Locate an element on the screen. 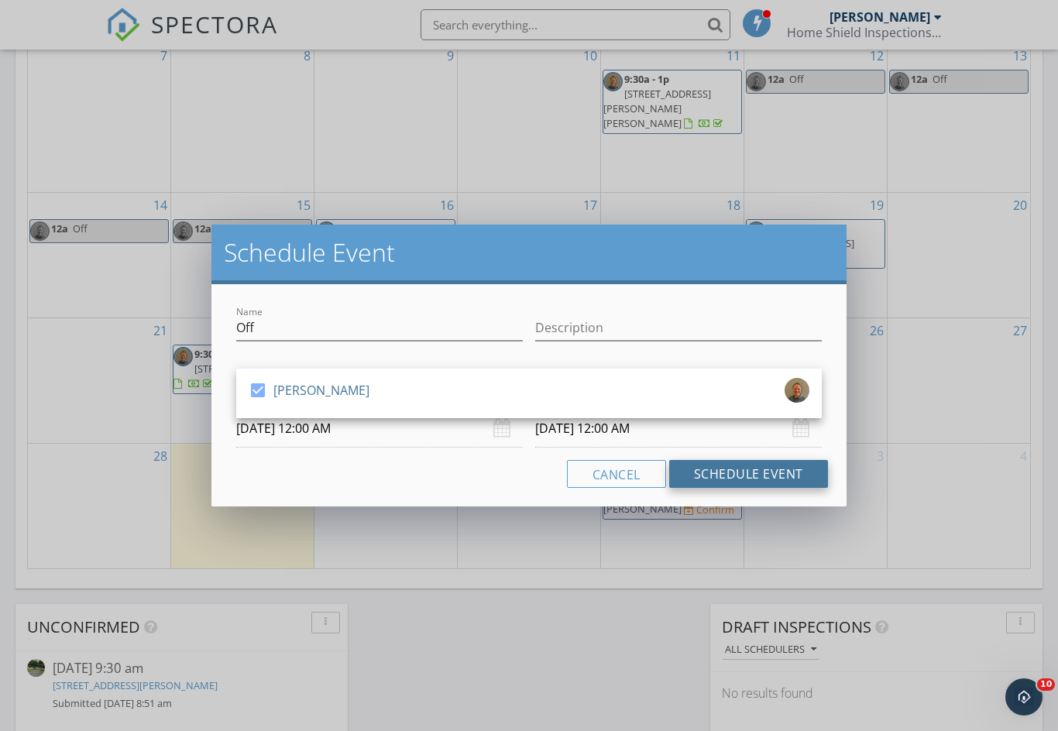 The width and height of the screenshot is (1058, 731). button: Schedule Event is located at coordinates (748, 474).